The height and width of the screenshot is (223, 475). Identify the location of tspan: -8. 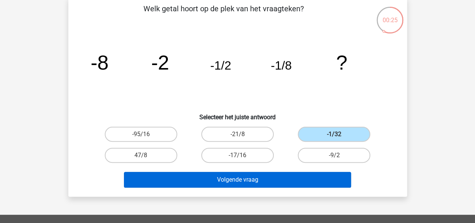
(99, 62).